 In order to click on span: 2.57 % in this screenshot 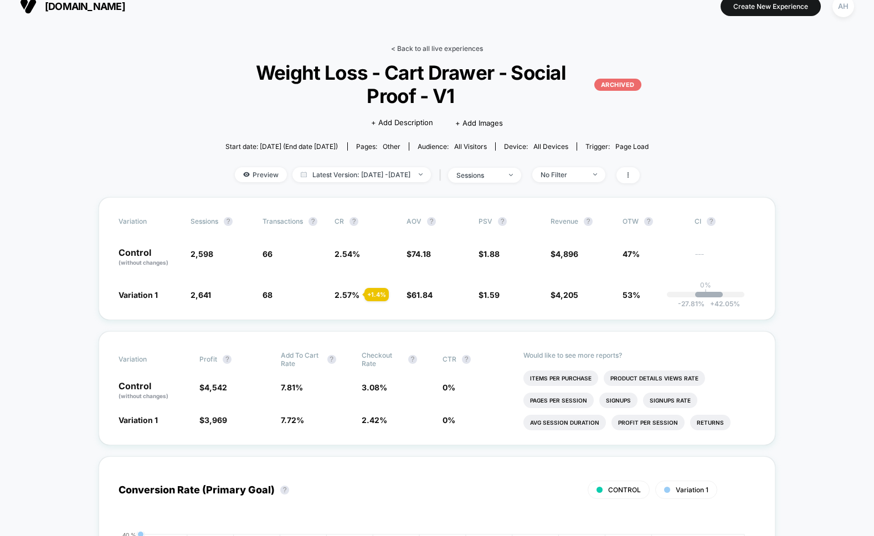, I will do `click(347, 295)`.